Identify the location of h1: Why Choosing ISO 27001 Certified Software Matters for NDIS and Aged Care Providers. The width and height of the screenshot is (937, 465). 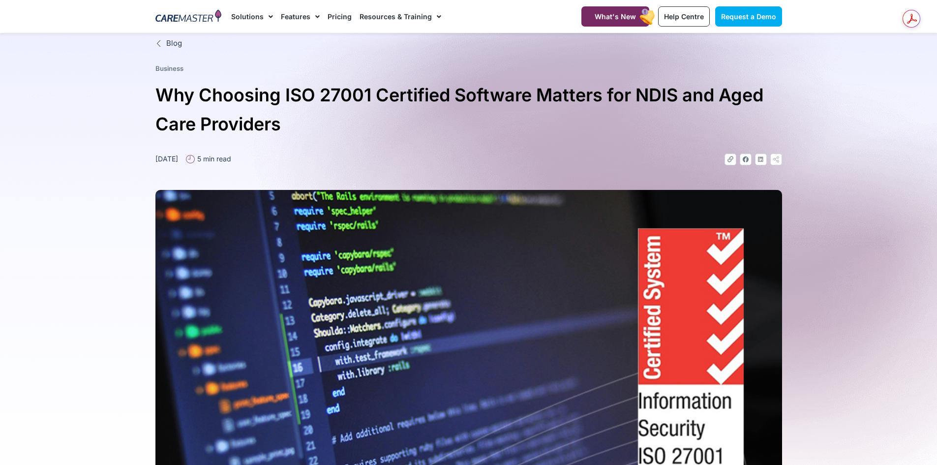
(469, 110).